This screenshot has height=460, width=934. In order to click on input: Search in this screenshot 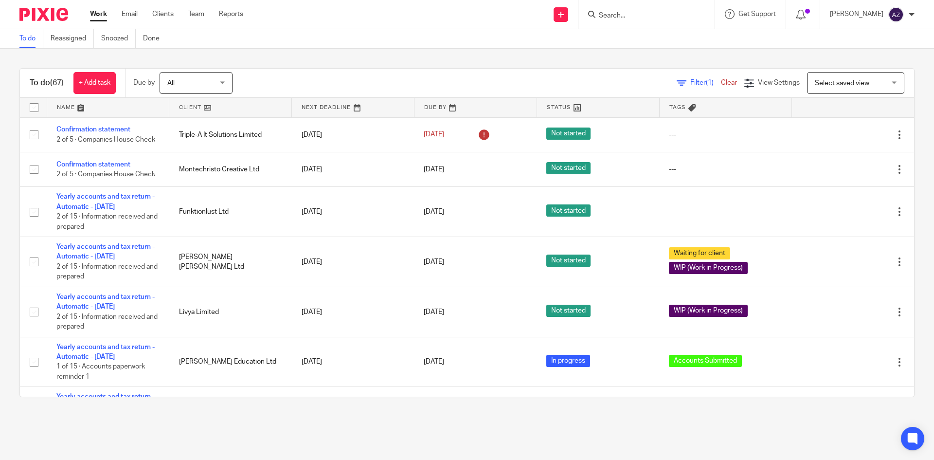, I will do `click(642, 16)`.